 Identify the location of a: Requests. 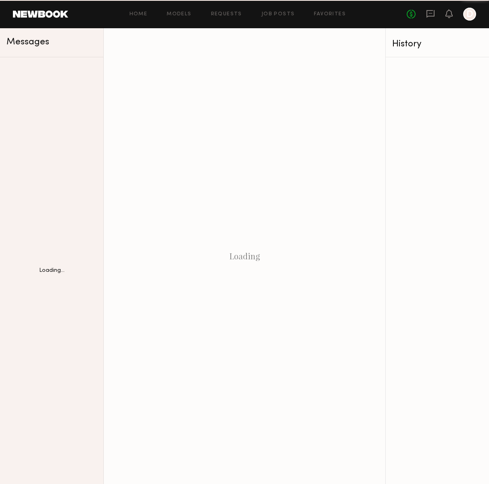
(226, 14).